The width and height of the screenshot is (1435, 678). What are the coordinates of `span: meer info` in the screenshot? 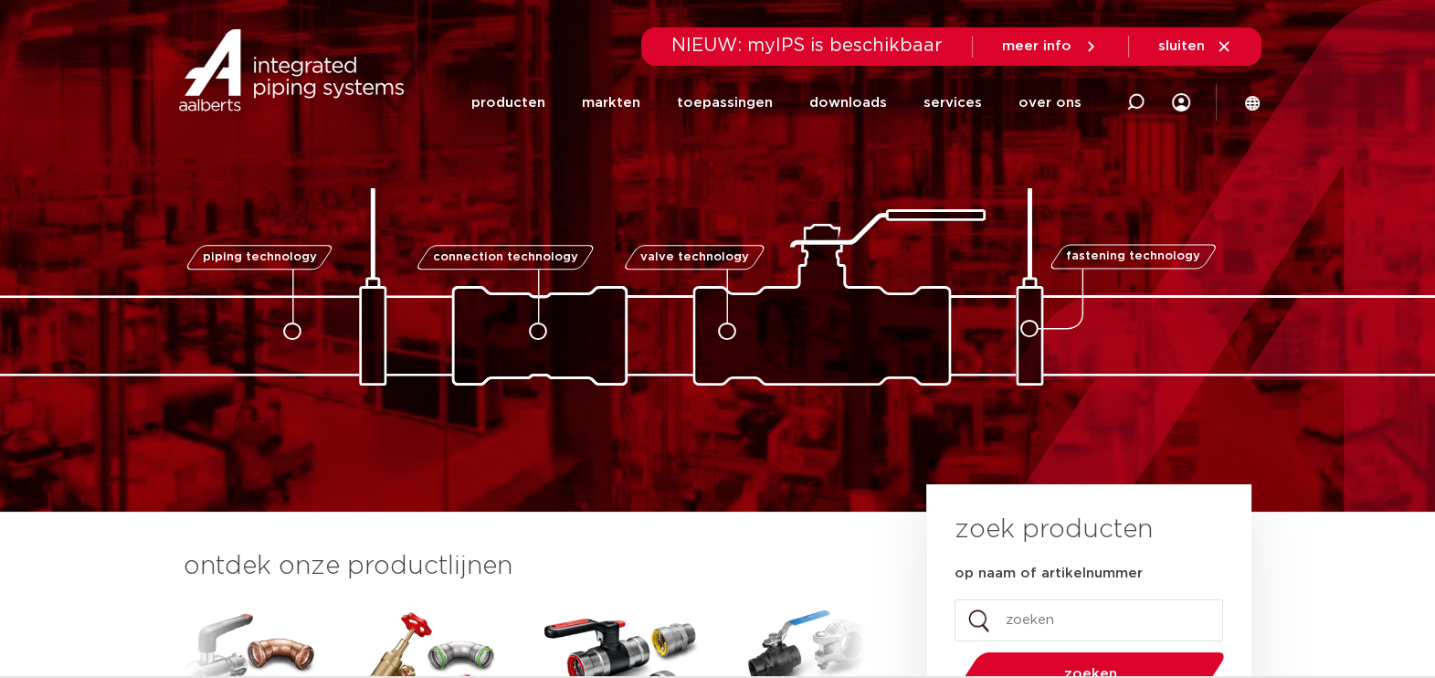 It's located at (1037, 46).